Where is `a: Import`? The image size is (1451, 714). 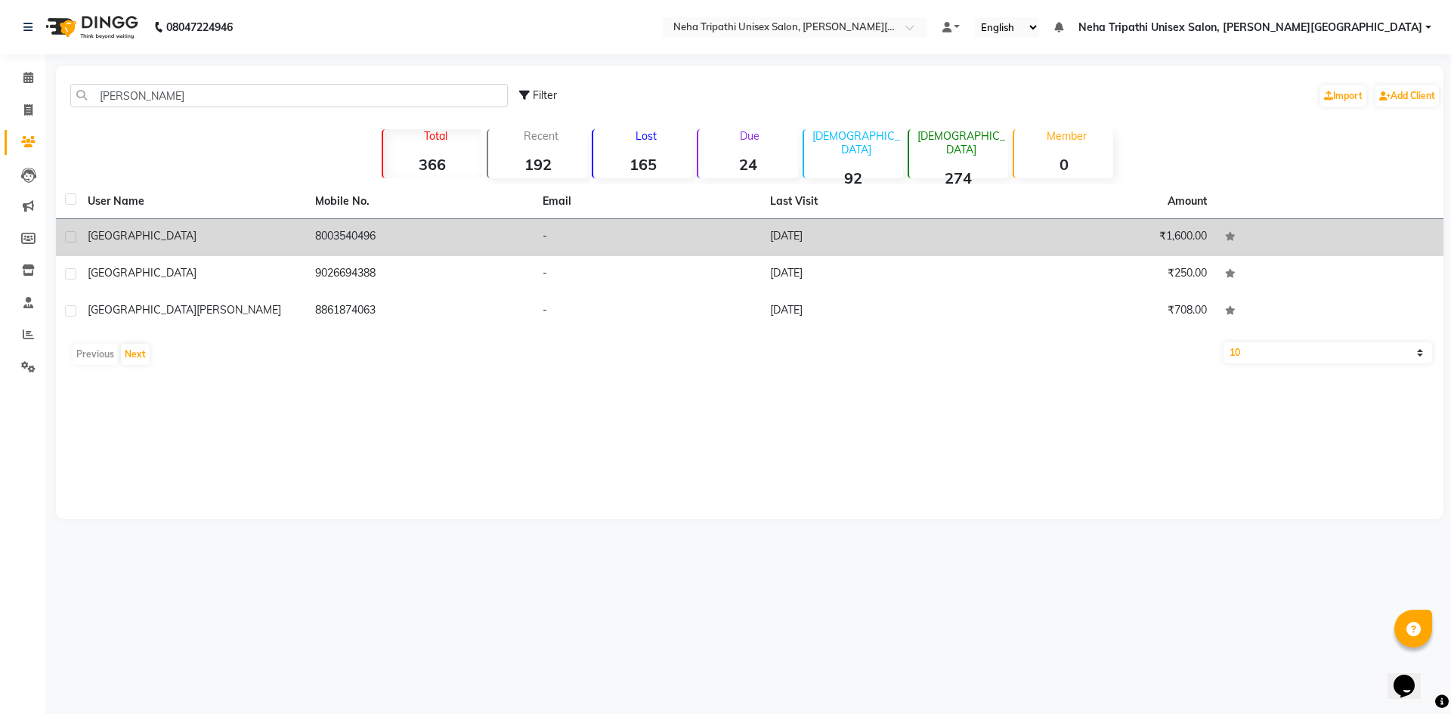
a: Import is located at coordinates (1343, 96).